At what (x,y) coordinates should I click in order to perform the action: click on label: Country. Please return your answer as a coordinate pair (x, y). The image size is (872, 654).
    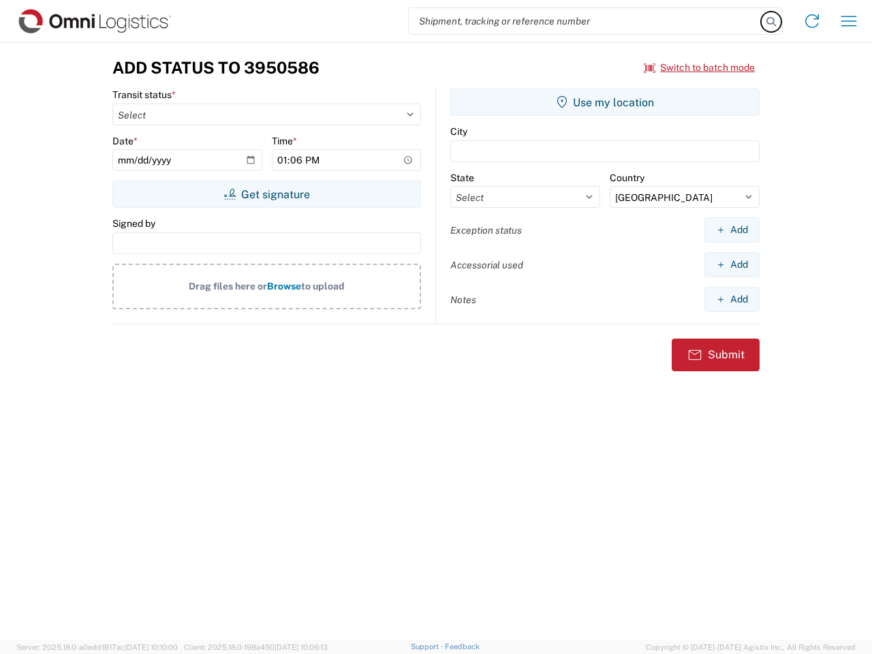
    Looking at the image, I should click on (627, 178).